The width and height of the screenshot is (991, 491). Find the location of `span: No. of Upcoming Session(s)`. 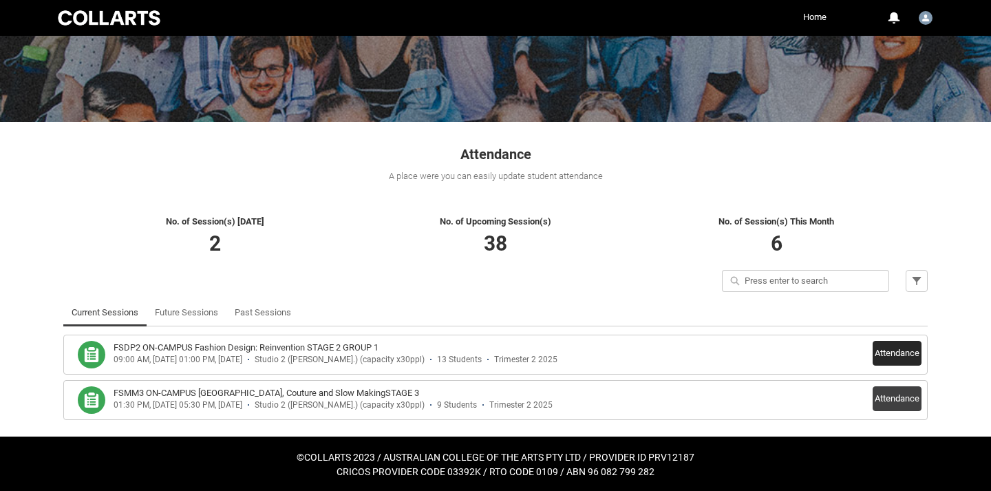

span: No. of Upcoming Session(s) is located at coordinates (495, 221).